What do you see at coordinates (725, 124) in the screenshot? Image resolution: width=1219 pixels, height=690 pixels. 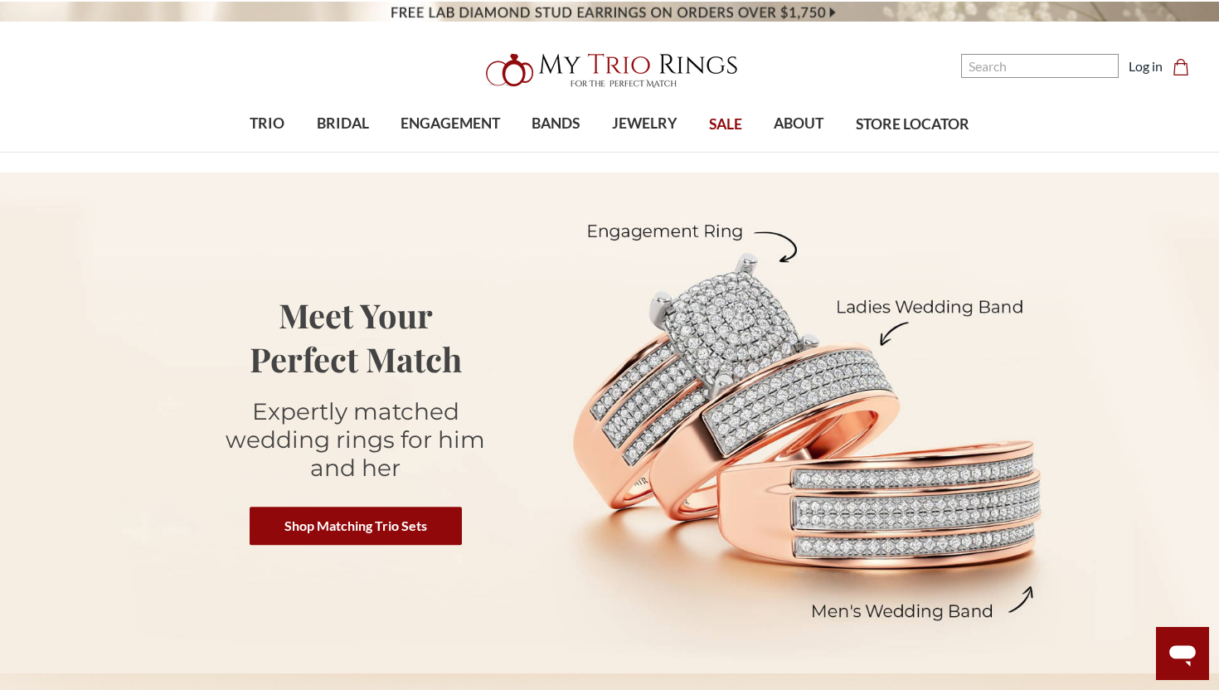 I see `a: SALE` at bounding box center [725, 124].